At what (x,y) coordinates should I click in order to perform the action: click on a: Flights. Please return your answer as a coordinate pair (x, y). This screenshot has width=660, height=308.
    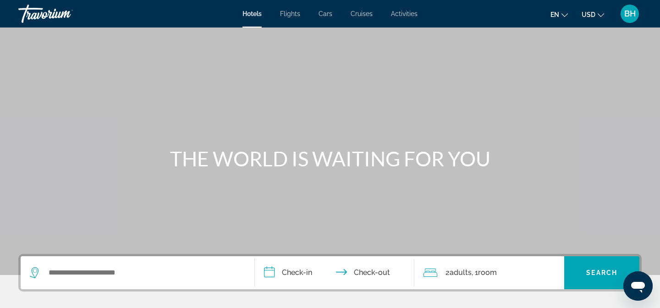
    Looking at the image, I should click on (290, 14).